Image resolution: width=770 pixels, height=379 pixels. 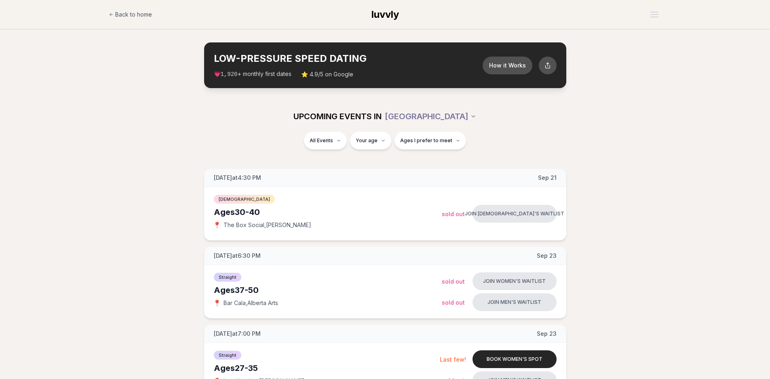 What do you see at coordinates (321, 141) in the screenshot?
I see `span: All Events` at bounding box center [321, 141].